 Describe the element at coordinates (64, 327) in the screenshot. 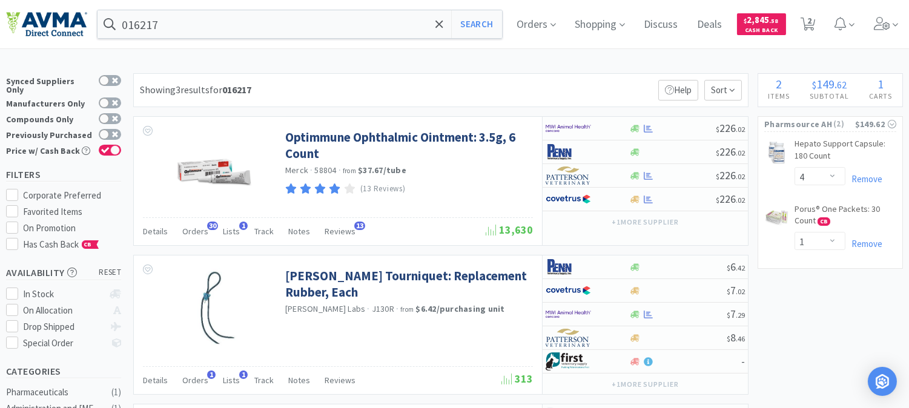

I see `div: Drop Shipped` at that location.